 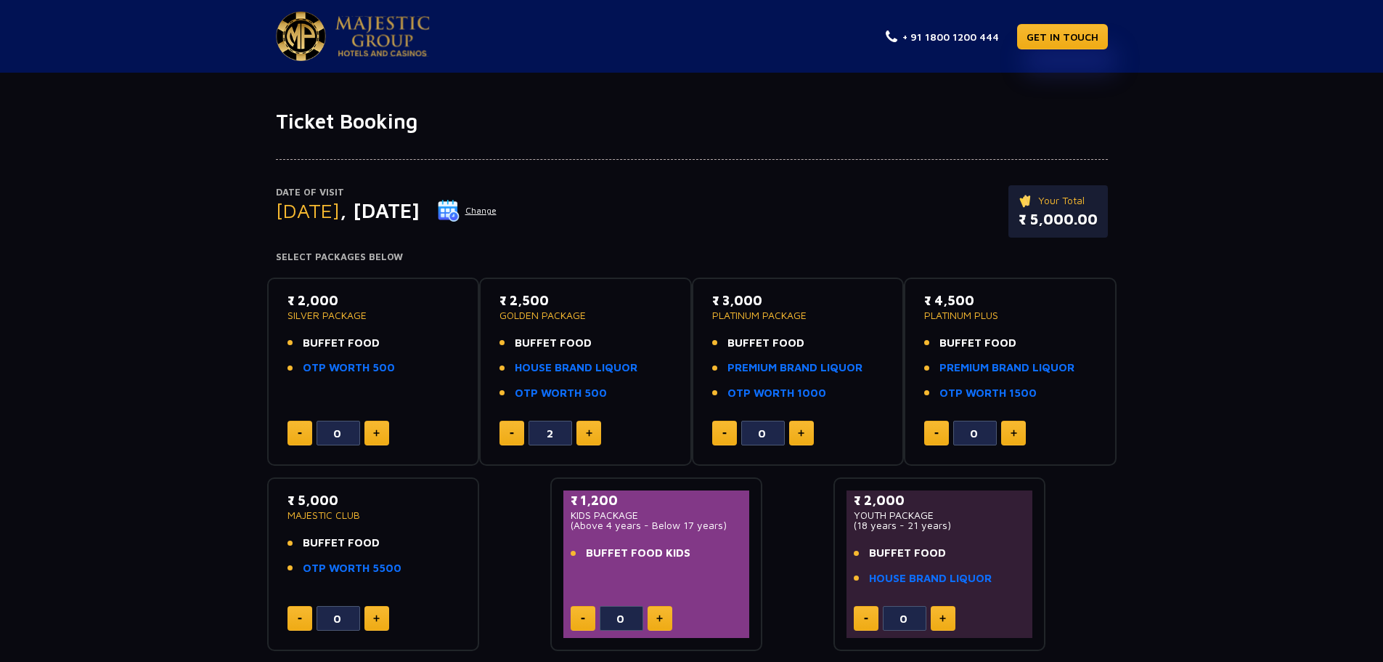 What do you see at coordinates (373, 500) in the screenshot?
I see `p: ₹ 5,000` at bounding box center [373, 500].